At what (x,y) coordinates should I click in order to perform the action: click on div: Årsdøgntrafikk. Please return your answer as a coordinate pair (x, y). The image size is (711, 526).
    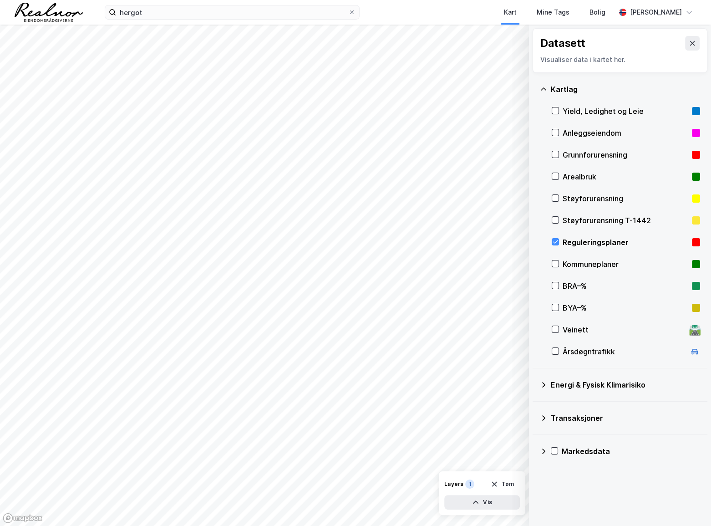
    Looking at the image, I should click on (624, 351).